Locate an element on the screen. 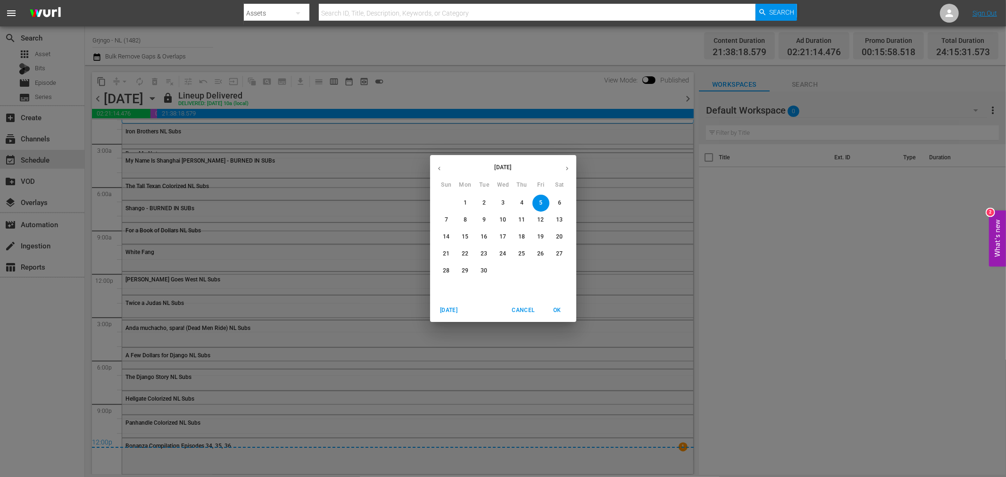  p: 15 is located at coordinates (465, 237).